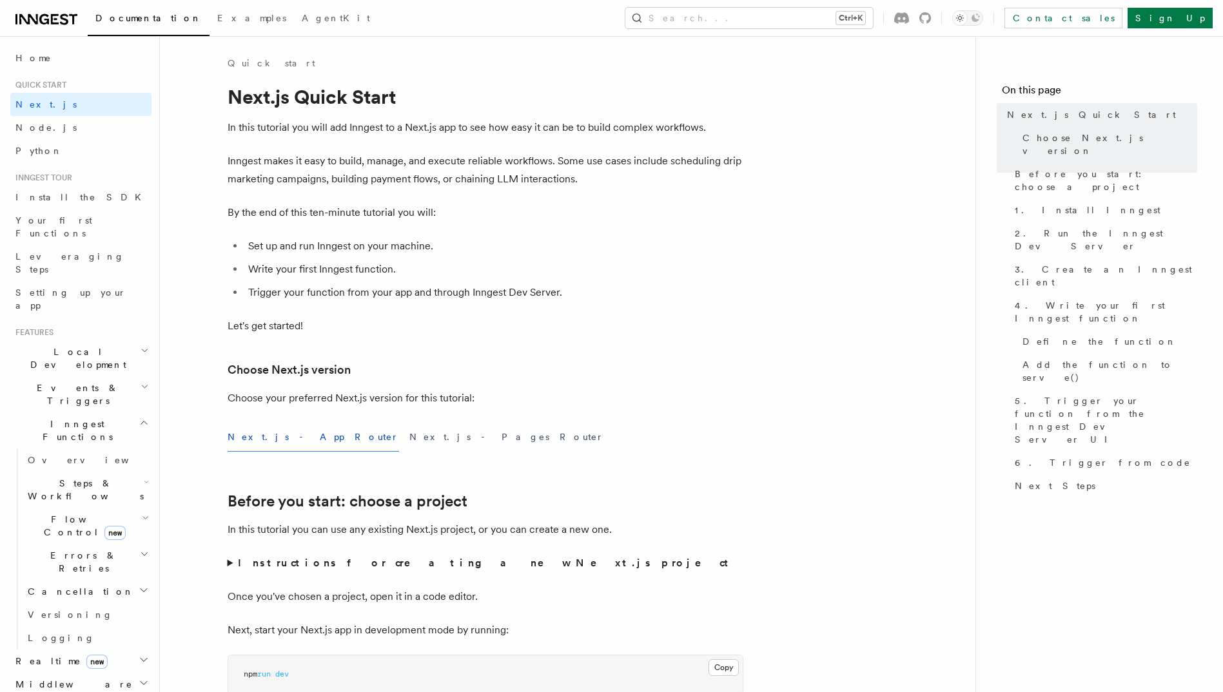  What do you see at coordinates (70, 615) in the screenshot?
I see `span: Versioning` at bounding box center [70, 615].